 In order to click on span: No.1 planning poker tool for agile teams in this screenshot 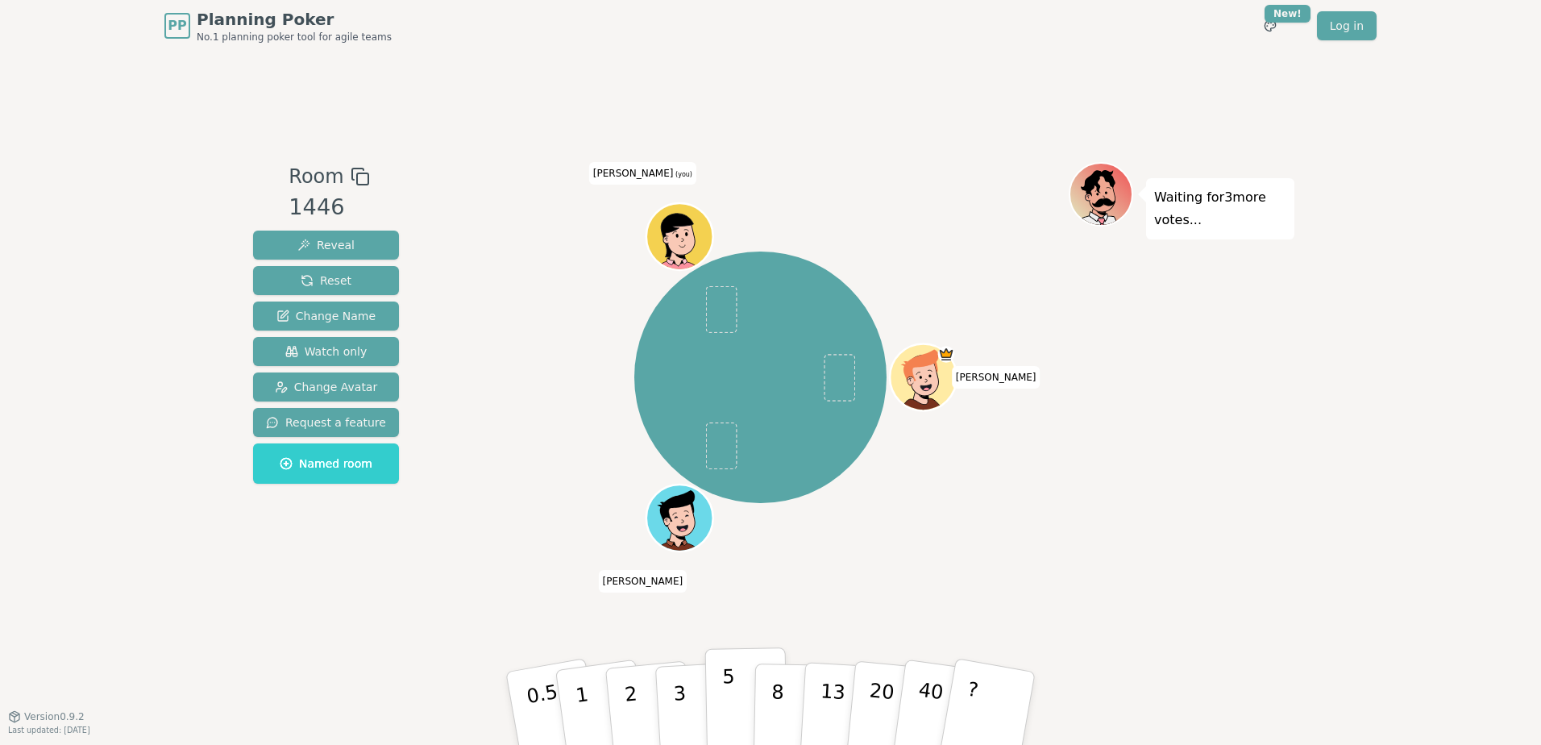, I will do `click(294, 37)`.